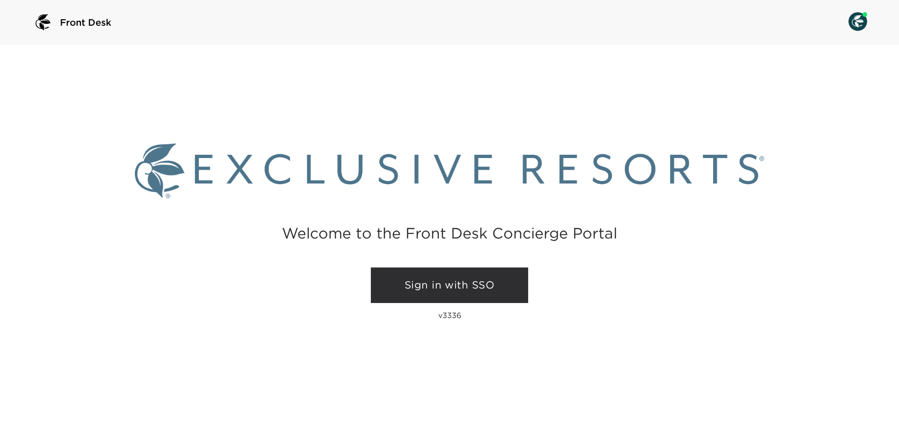 This screenshot has width=899, height=426. I want to click on img: Exclusive Resorts logo, so click(449, 171).